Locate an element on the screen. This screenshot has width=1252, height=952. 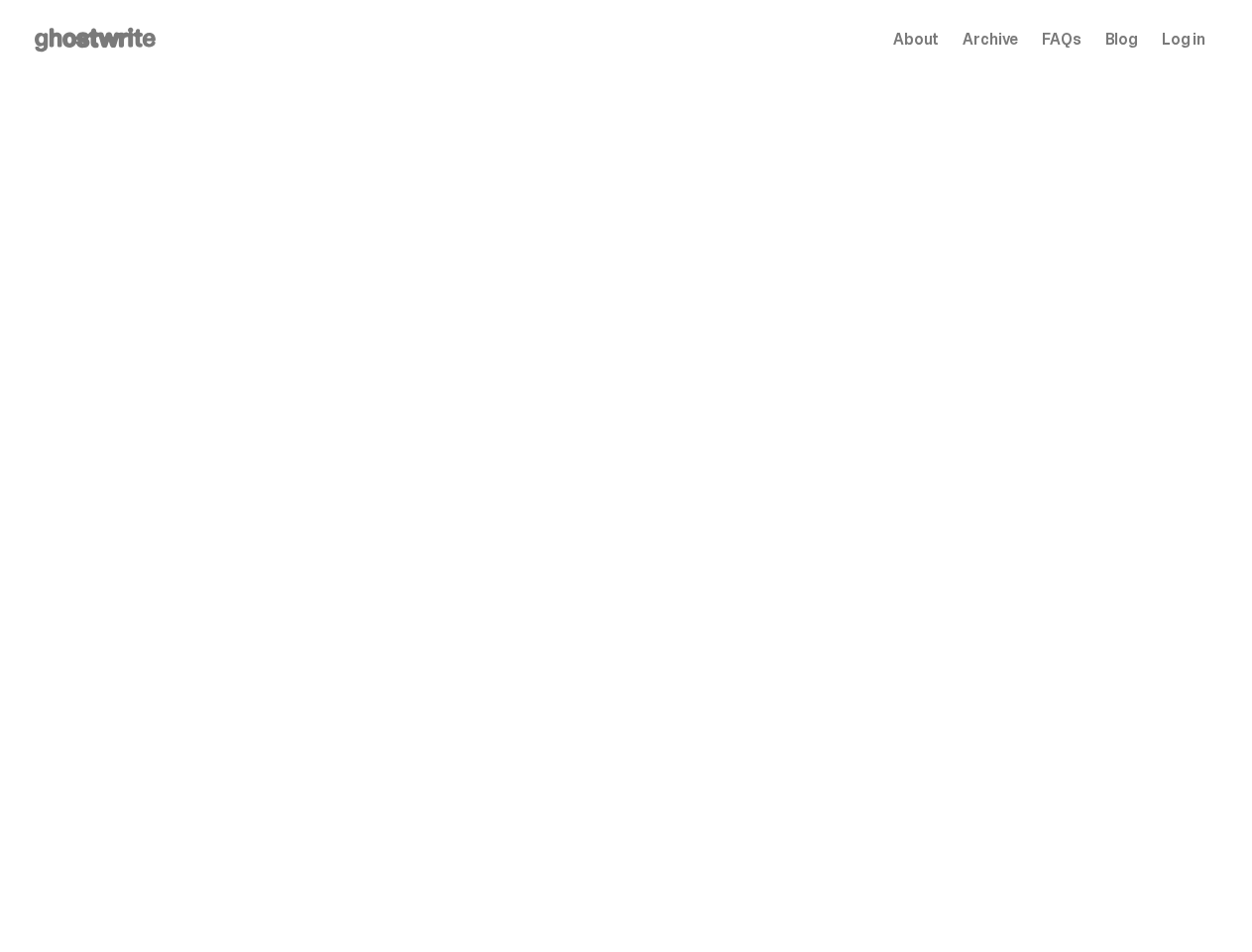
span: Archive is located at coordinates (991, 40).